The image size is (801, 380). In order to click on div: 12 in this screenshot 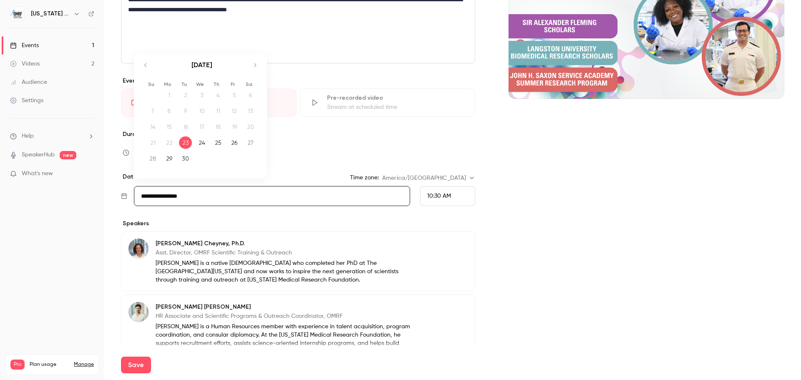, I will do `click(234, 111)`.